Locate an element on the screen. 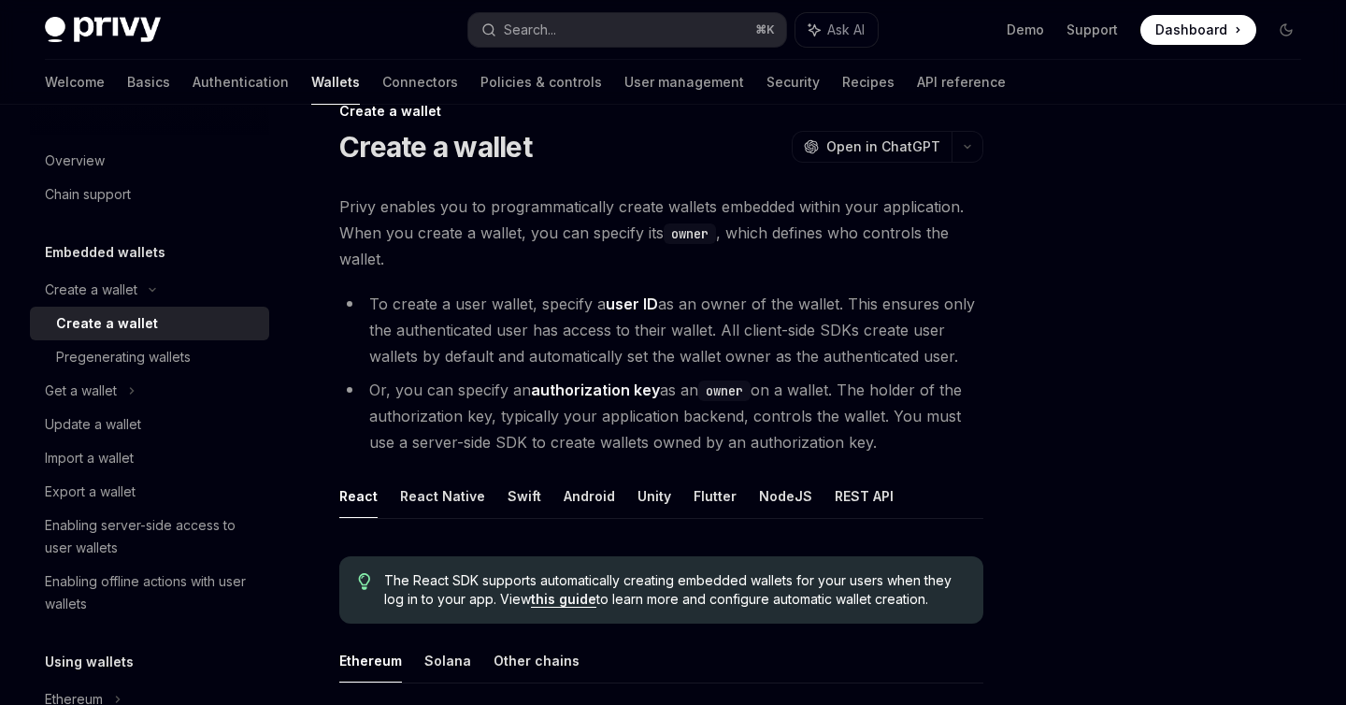  button: NodeJS is located at coordinates (785, 495).